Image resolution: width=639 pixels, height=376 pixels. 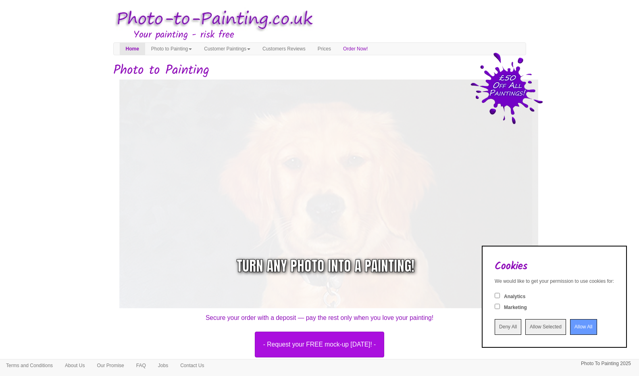 I want to click on a: Contact Us, so click(x=192, y=365).